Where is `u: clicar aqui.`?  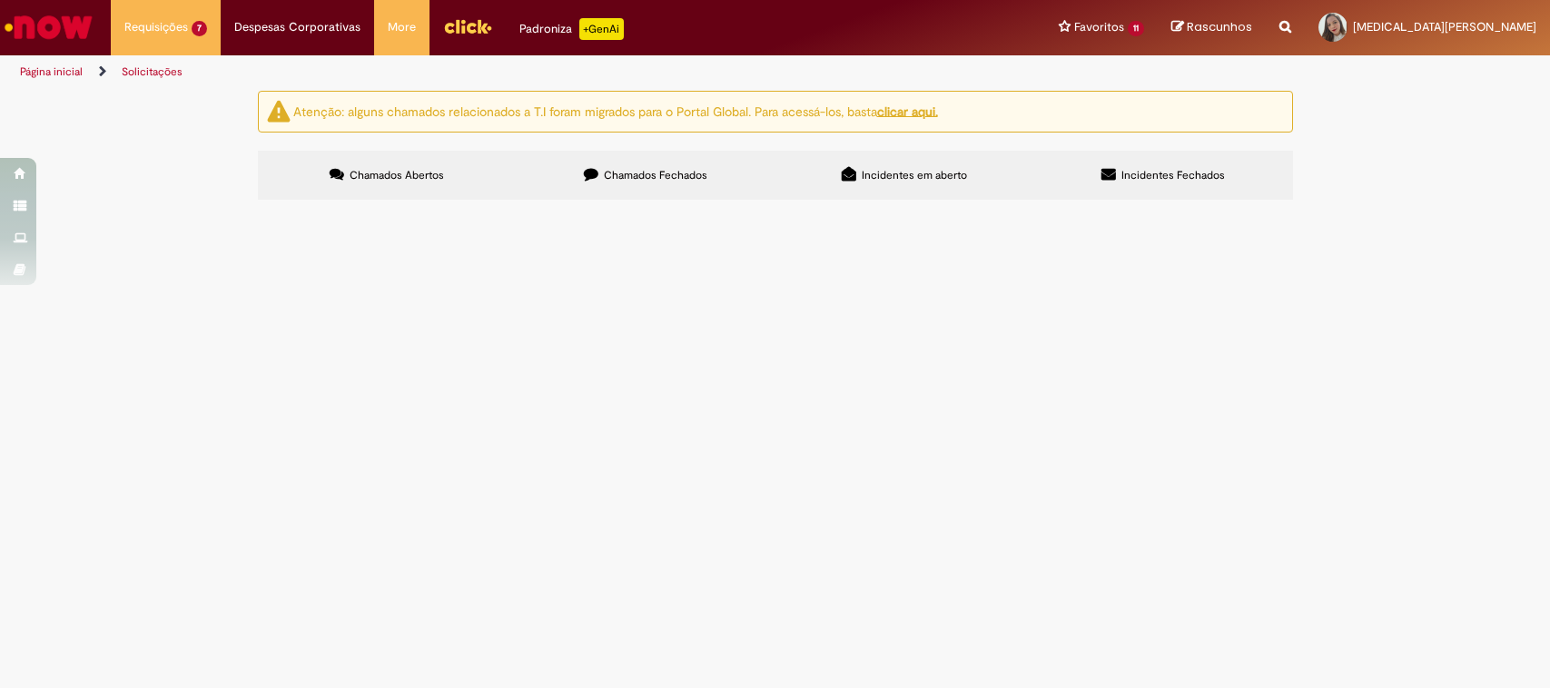
u: clicar aqui. is located at coordinates (907, 111).